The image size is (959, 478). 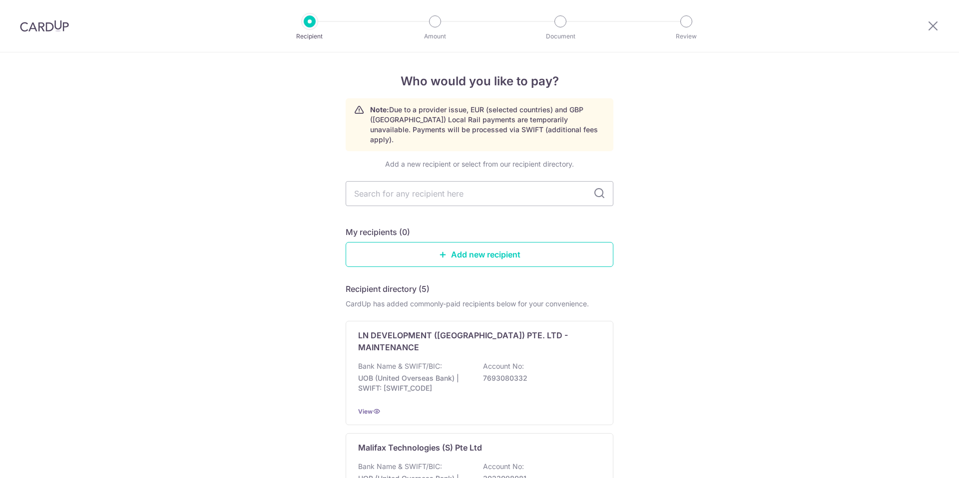 What do you see at coordinates (420, 448) in the screenshot?
I see `p: Malifax Technologies (S) Pte Ltd` at bounding box center [420, 448].